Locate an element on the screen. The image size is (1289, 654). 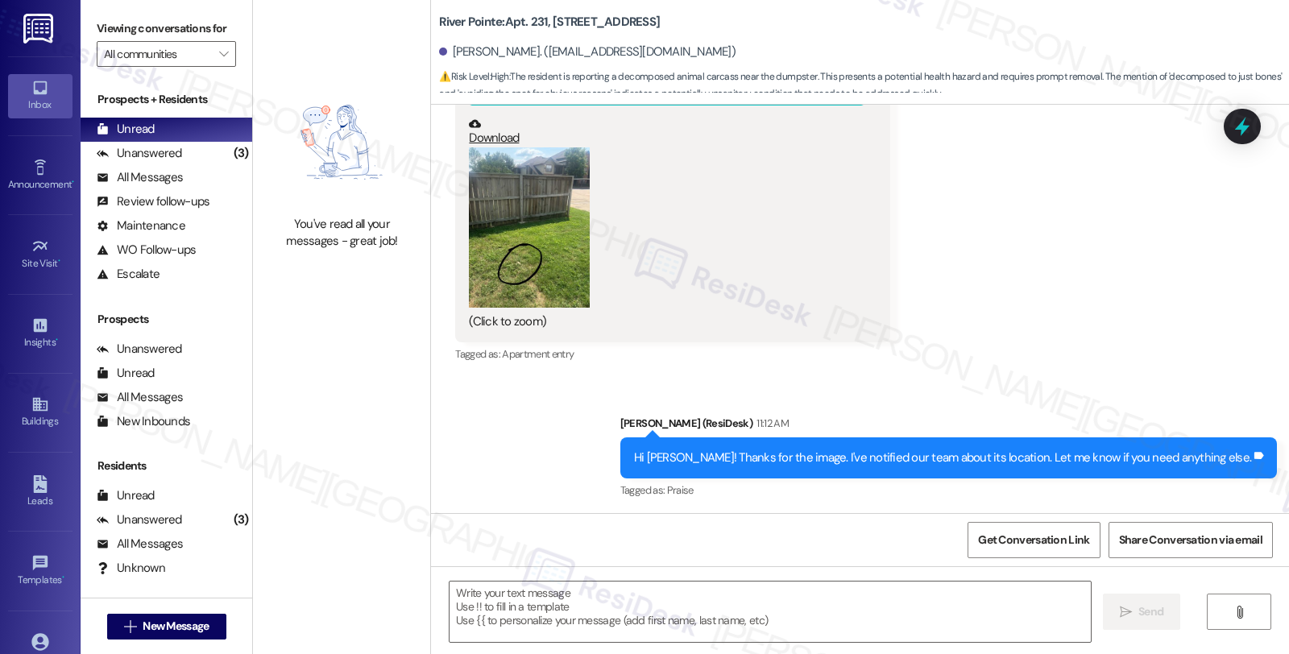
div: (Click to zoom) is located at coordinates (666, 322).